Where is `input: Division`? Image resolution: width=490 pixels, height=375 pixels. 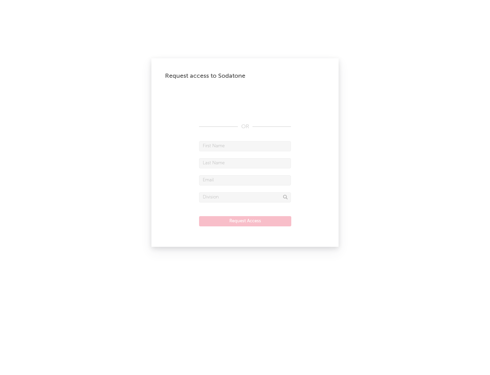 input: Division is located at coordinates (245, 197).